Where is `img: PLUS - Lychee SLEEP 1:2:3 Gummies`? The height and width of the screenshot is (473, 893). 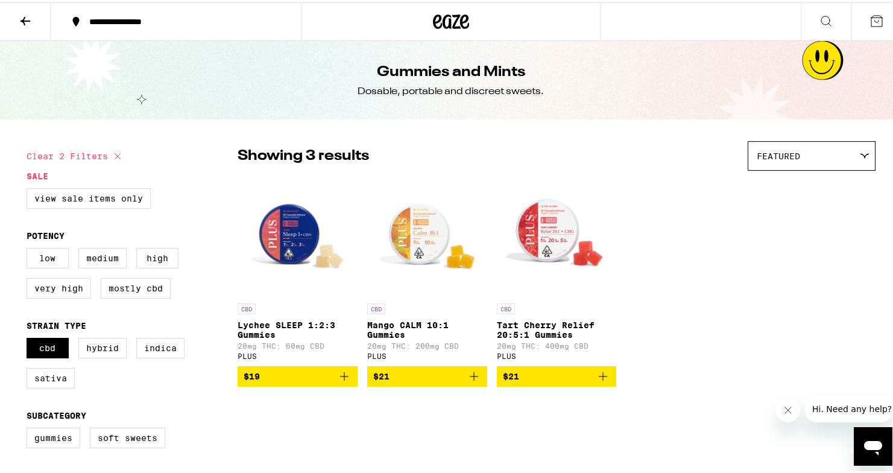
img: PLUS - Lychee SLEEP 1:2:3 Gummies is located at coordinates (297, 235).